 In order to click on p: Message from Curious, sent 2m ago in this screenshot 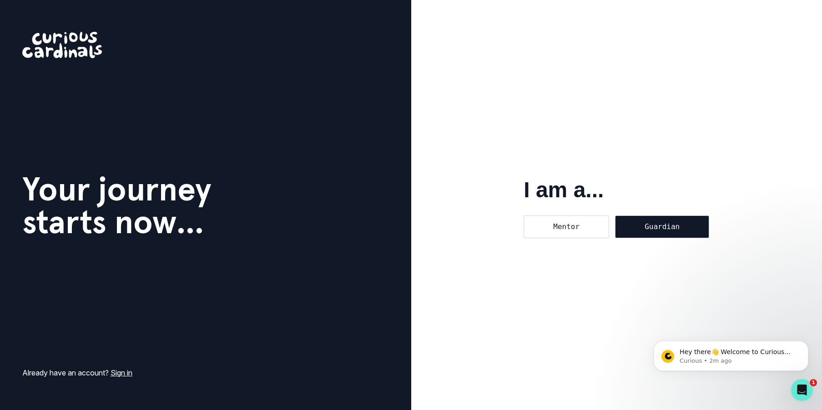, I will do `click(98, 39)`.